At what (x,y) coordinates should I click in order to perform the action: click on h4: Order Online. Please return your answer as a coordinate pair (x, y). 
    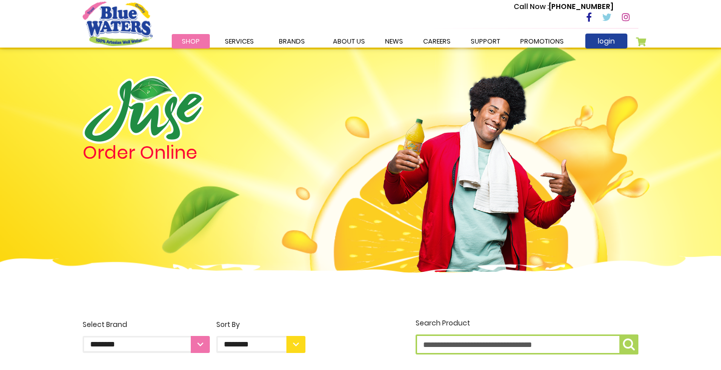
    Looking at the image, I should click on (194, 153).